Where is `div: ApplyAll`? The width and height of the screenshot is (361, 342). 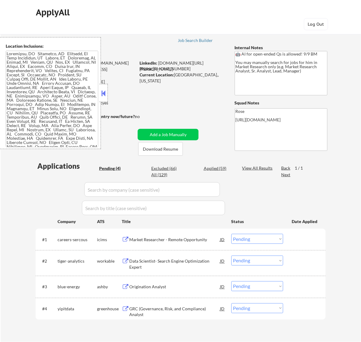
div: ApplyAll is located at coordinates (54, 12).